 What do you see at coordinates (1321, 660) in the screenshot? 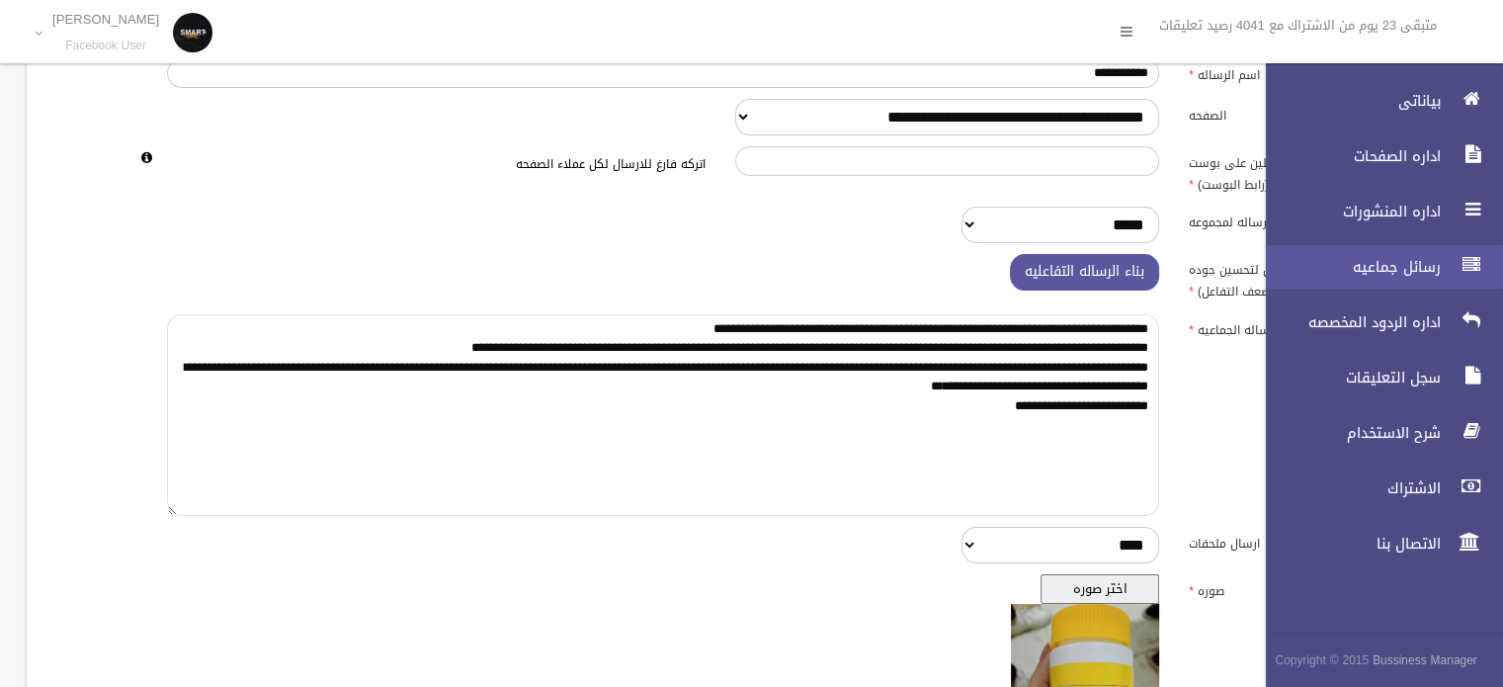
I see `span: Copyright © 2015` at bounding box center [1321, 660].